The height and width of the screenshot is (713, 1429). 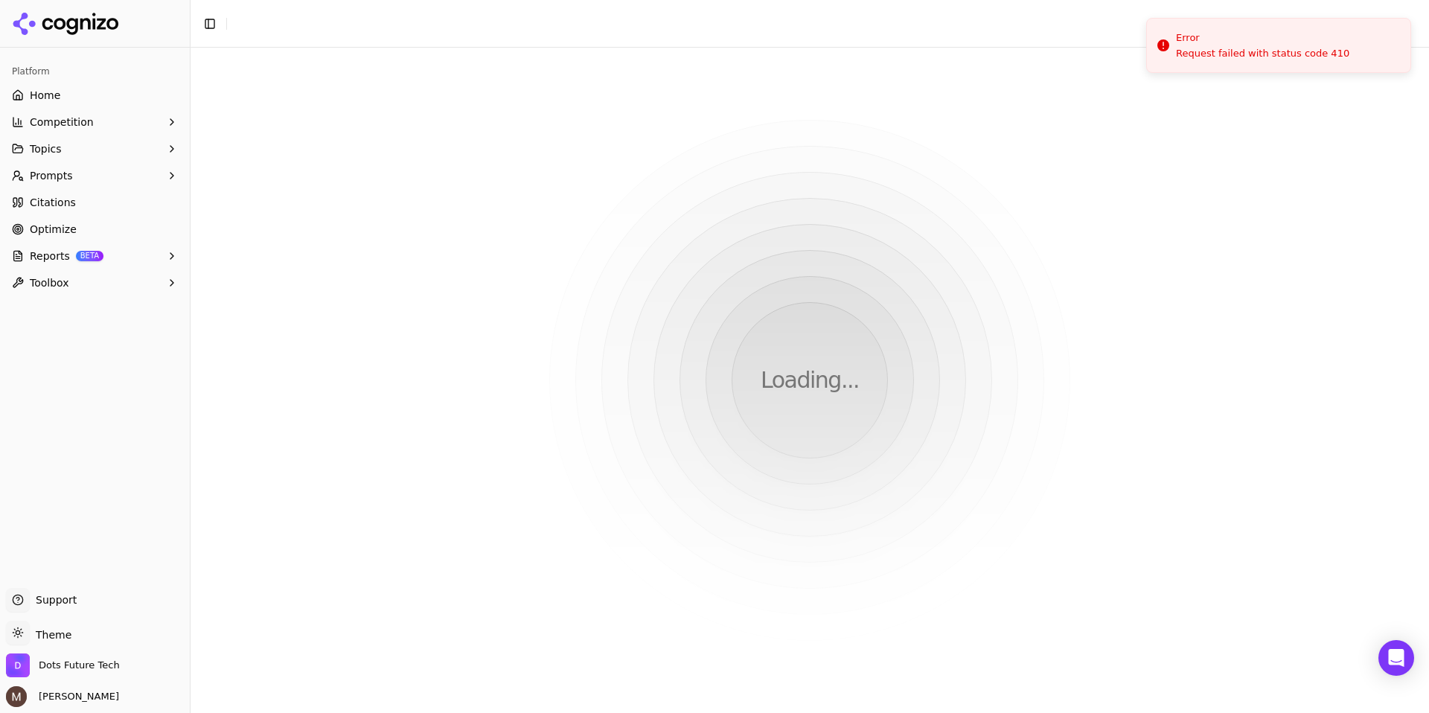 I want to click on span: Topics, so click(x=45, y=149).